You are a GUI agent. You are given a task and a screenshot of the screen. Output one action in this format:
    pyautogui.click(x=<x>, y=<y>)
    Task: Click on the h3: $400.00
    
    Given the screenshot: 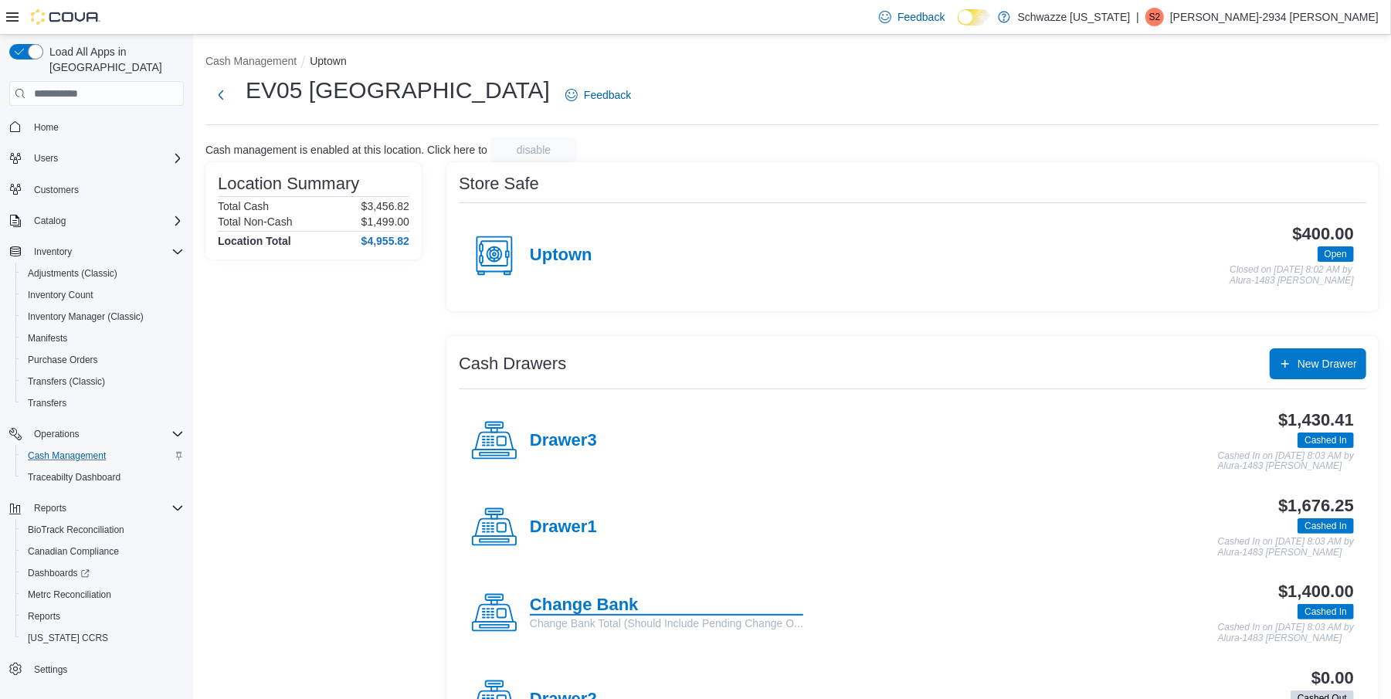 What is the action you would take?
    pyautogui.click(x=1323, y=234)
    